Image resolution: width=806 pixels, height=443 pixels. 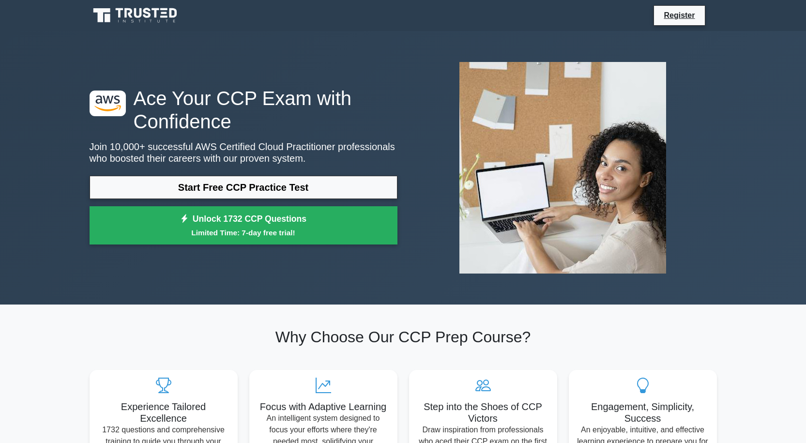 I want to click on h5: Focus with Adaptive Learning, so click(x=323, y=407).